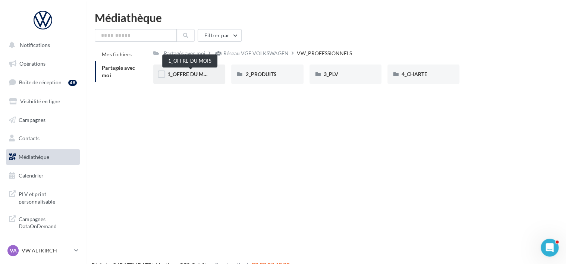 This screenshot has height=264, width=566. Describe the element at coordinates (35, 45) in the screenshot. I see `span: Notifications` at that location.